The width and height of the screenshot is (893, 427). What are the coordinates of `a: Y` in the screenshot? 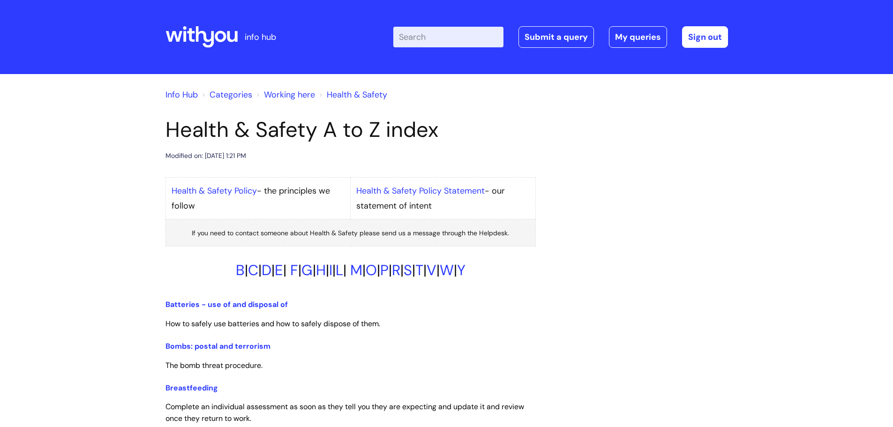 It's located at (461, 270).